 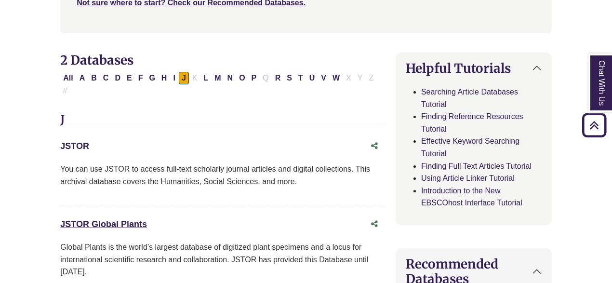 What do you see at coordinates (594, 125) in the screenshot?
I see `a: Back to Top` at bounding box center [594, 125].